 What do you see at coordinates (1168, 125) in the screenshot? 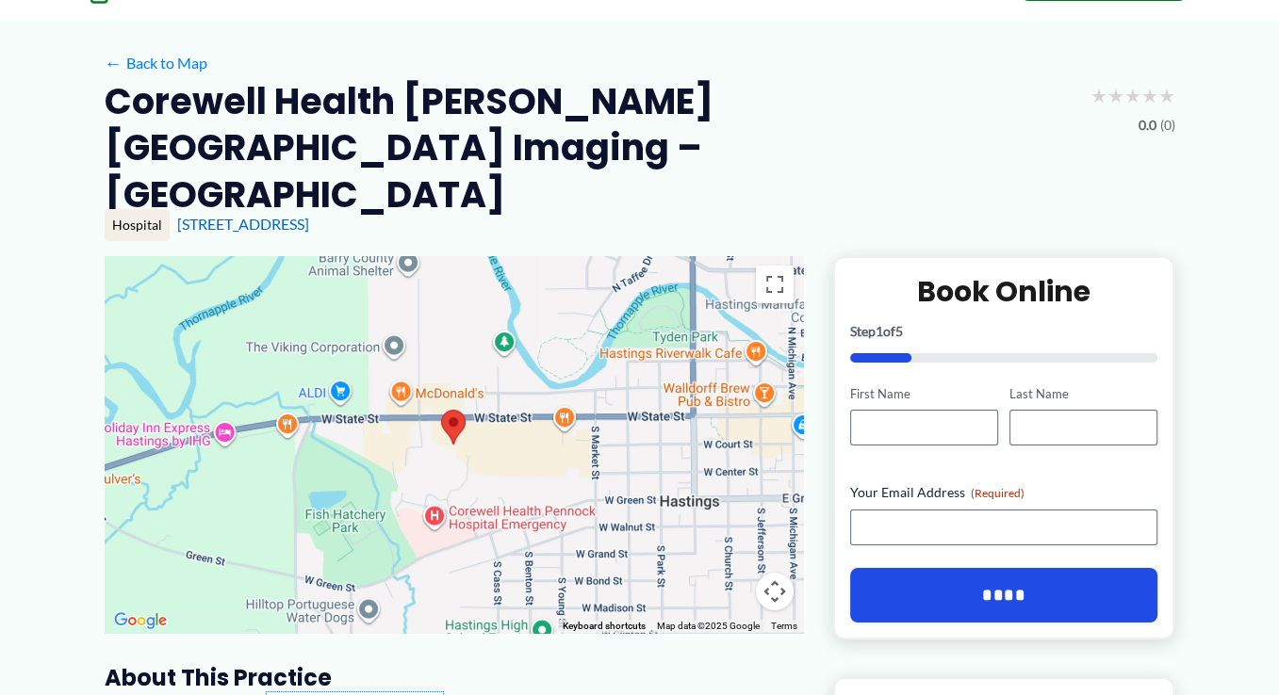
I see `span: (0)` at bounding box center [1168, 125].